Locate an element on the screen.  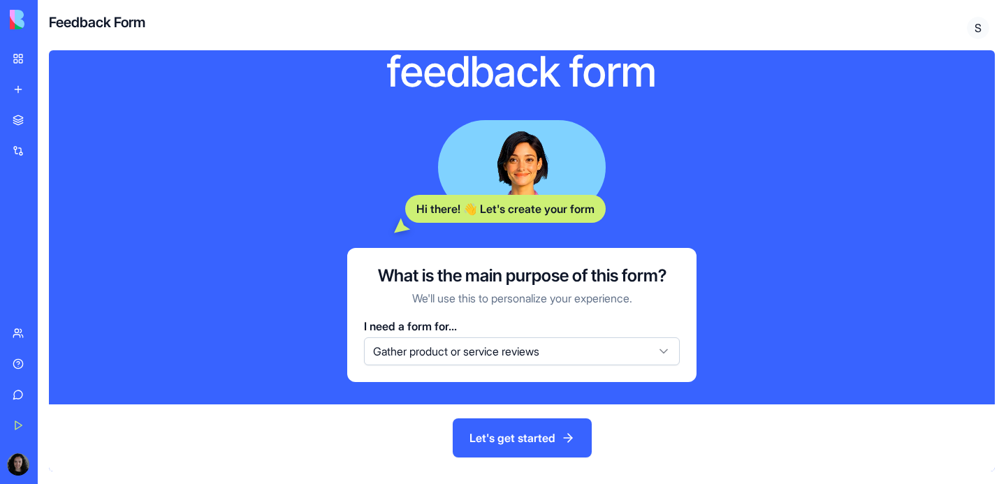
p: We'll use this to personalize your experience. is located at coordinates (522, 298).